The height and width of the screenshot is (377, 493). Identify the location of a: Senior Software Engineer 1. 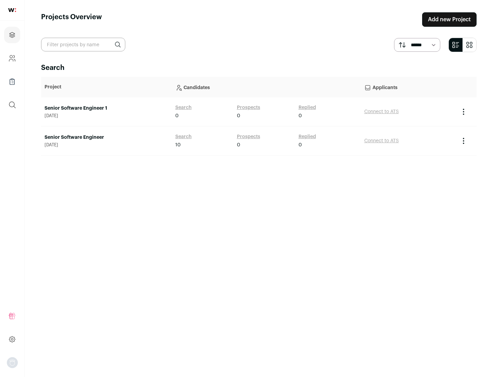
(106, 108).